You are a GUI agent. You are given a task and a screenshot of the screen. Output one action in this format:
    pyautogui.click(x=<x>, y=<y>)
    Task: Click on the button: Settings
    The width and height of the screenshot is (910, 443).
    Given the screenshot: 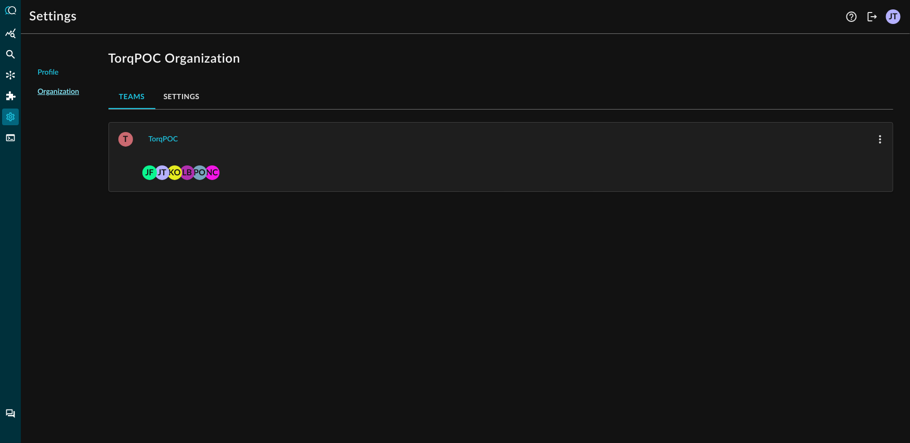 What is the action you would take?
    pyautogui.click(x=182, y=97)
    